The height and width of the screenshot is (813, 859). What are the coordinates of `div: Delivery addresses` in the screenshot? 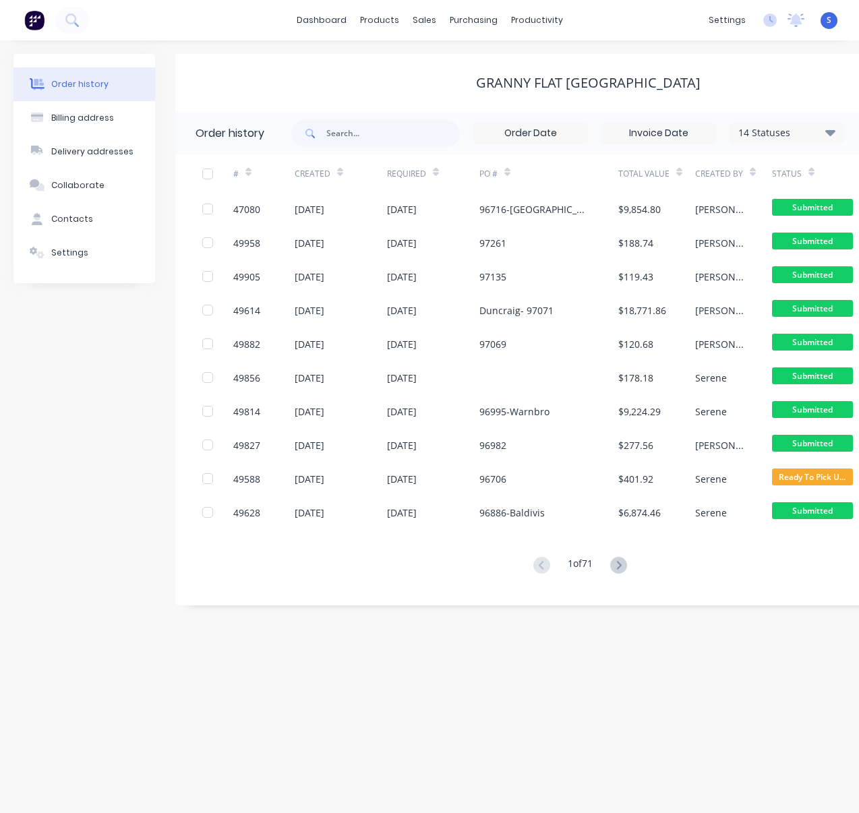 It's located at (92, 152).